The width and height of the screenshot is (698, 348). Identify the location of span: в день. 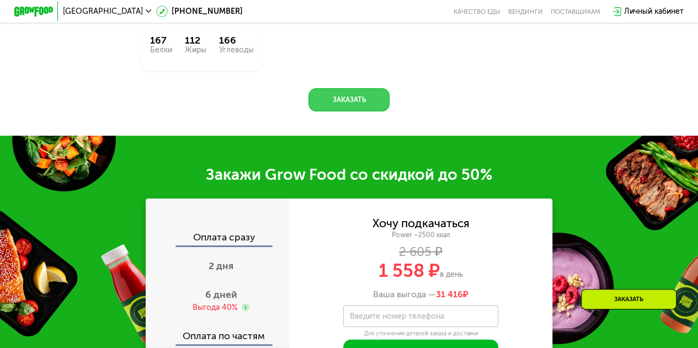
(452, 274).